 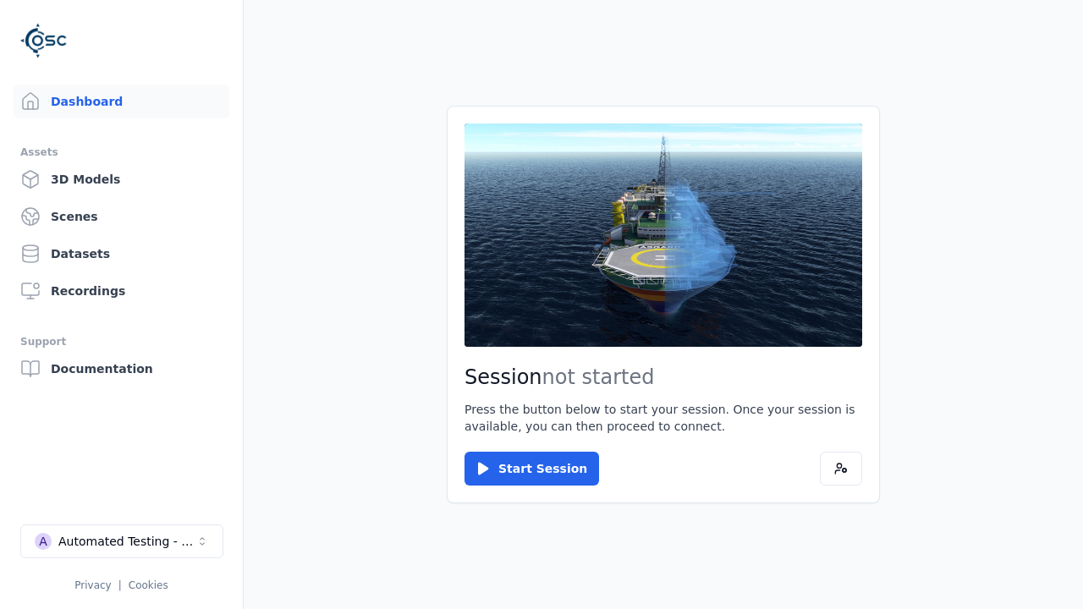 I want to click on div: Support, so click(x=121, y=342).